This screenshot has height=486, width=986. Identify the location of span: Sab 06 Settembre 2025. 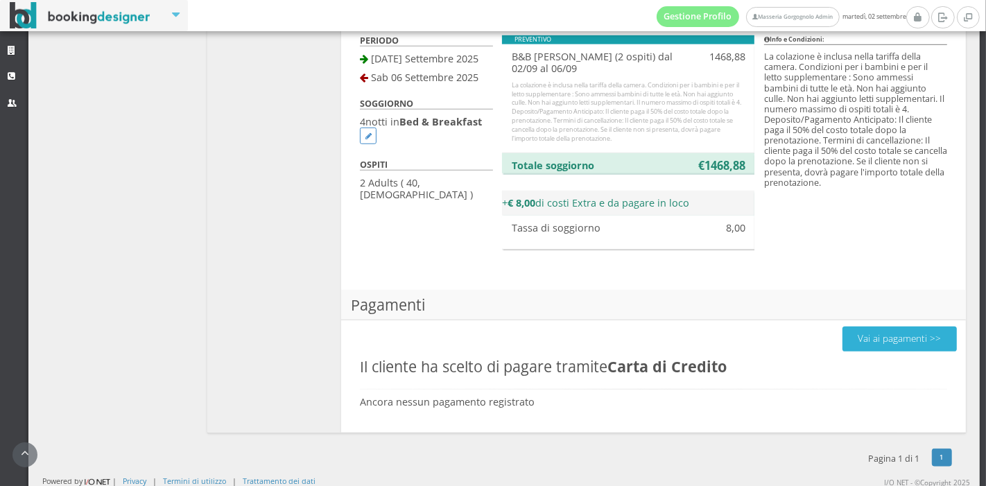
(424, 77).